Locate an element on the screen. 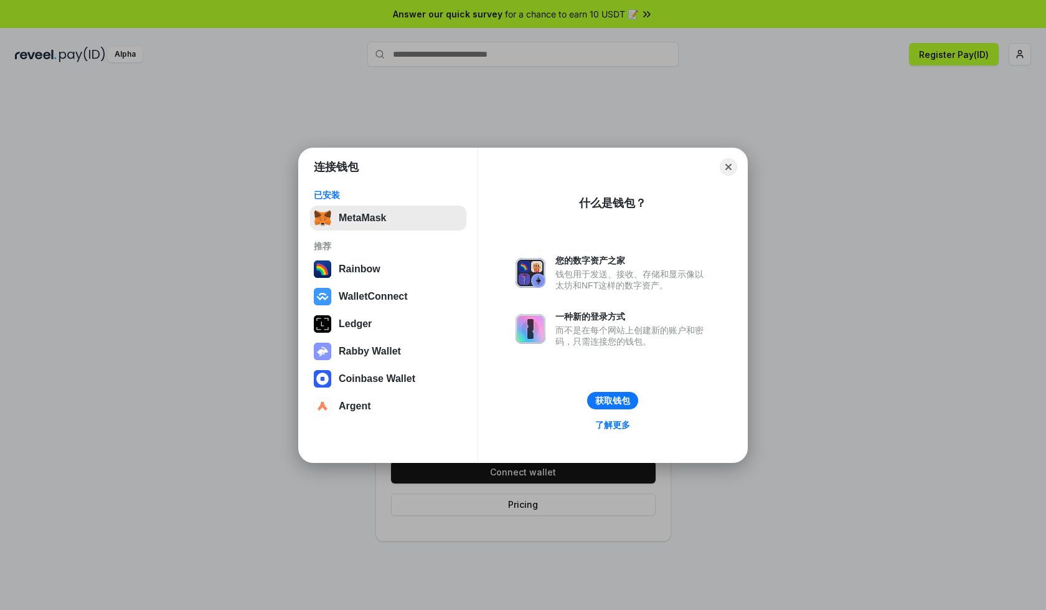 The width and height of the screenshot is (1046, 610). div: Rabby Wallet is located at coordinates (370, 351).